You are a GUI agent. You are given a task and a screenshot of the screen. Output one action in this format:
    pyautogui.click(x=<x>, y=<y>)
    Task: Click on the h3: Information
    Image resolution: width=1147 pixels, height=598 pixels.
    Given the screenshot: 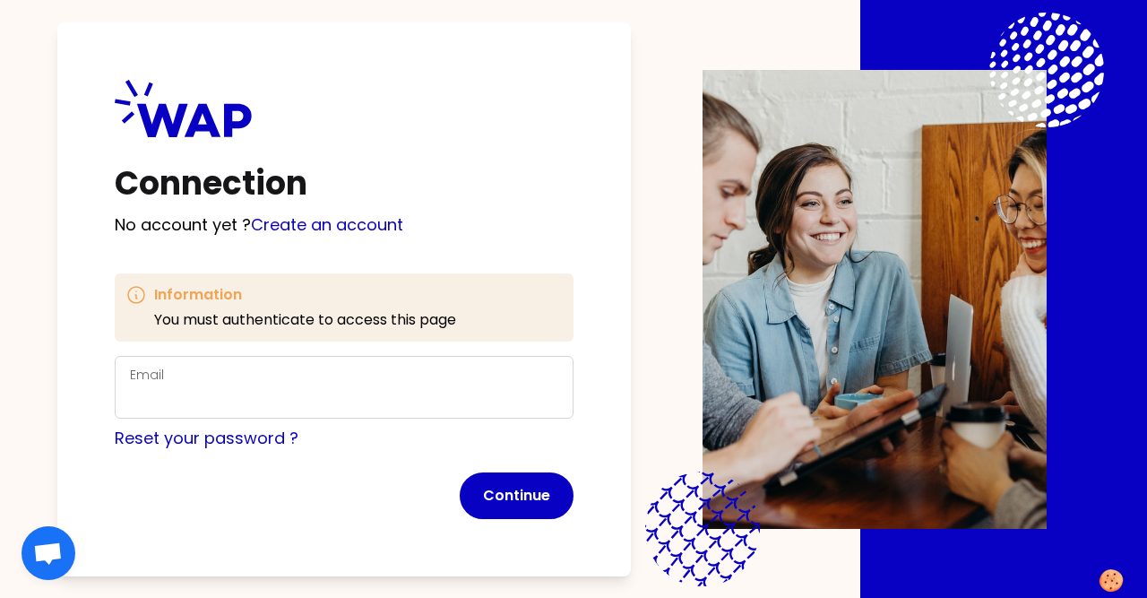 What is the action you would take?
    pyautogui.click(x=305, y=295)
    